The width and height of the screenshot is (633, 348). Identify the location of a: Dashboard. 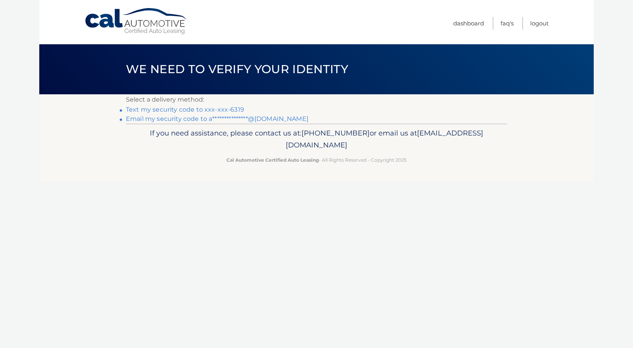
(469, 23).